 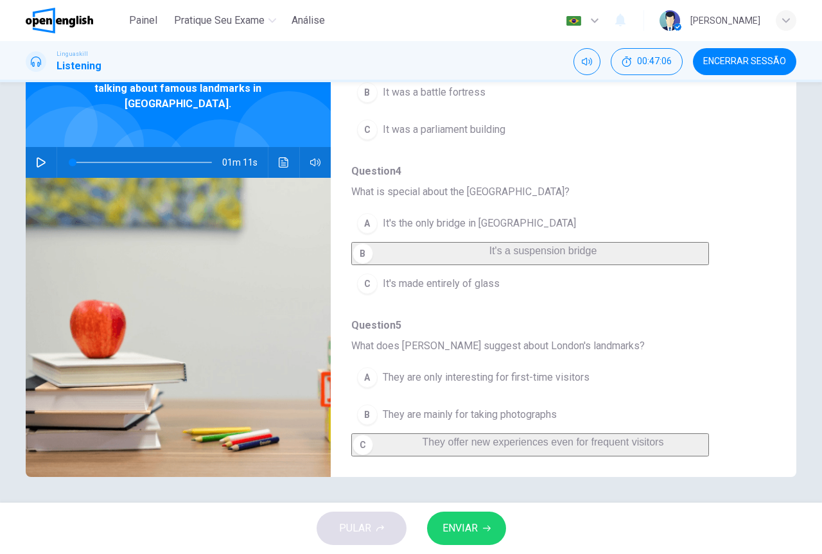 I want to click on span: 01m 11s, so click(x=245, y=162).